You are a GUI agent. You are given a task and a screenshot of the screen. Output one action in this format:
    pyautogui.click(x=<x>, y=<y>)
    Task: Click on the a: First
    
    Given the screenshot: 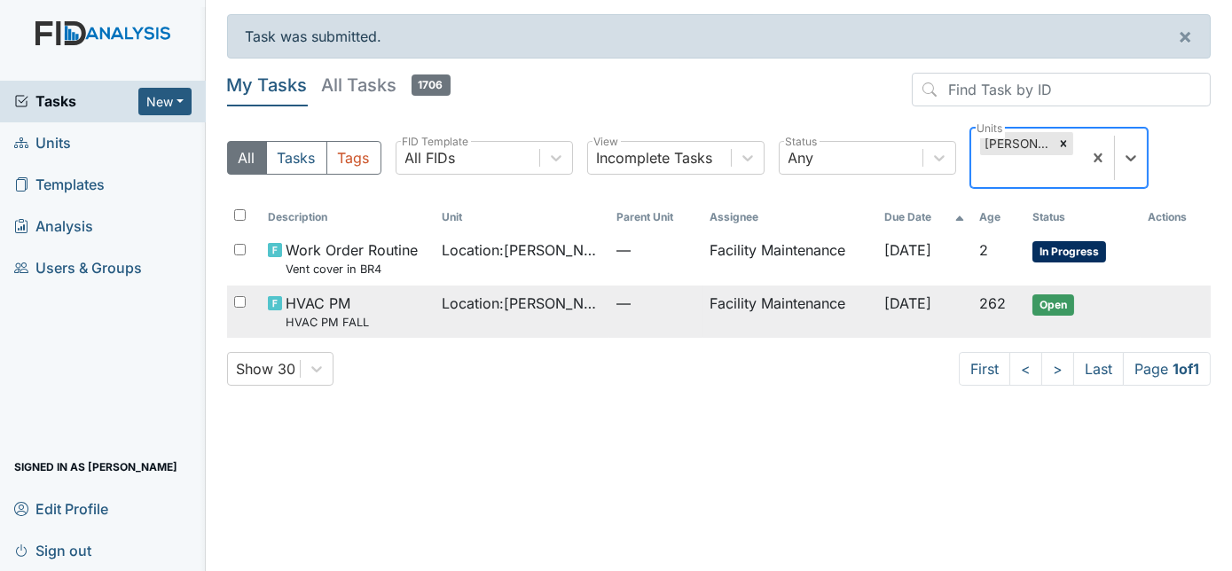 What is the action you would take?
    pyautogui.click(x=985, y=369)
    